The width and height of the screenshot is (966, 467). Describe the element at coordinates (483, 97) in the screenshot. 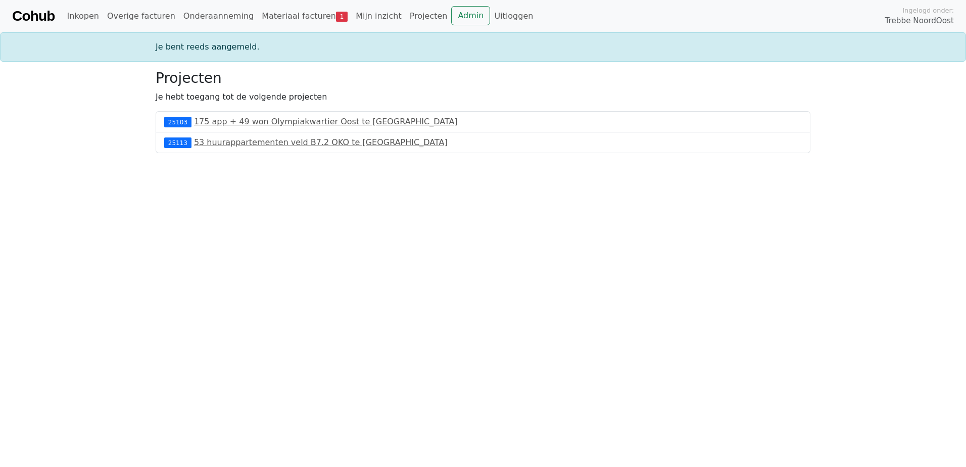

I see `p: Je hebt toegang tot de volgende projecten` at that location.